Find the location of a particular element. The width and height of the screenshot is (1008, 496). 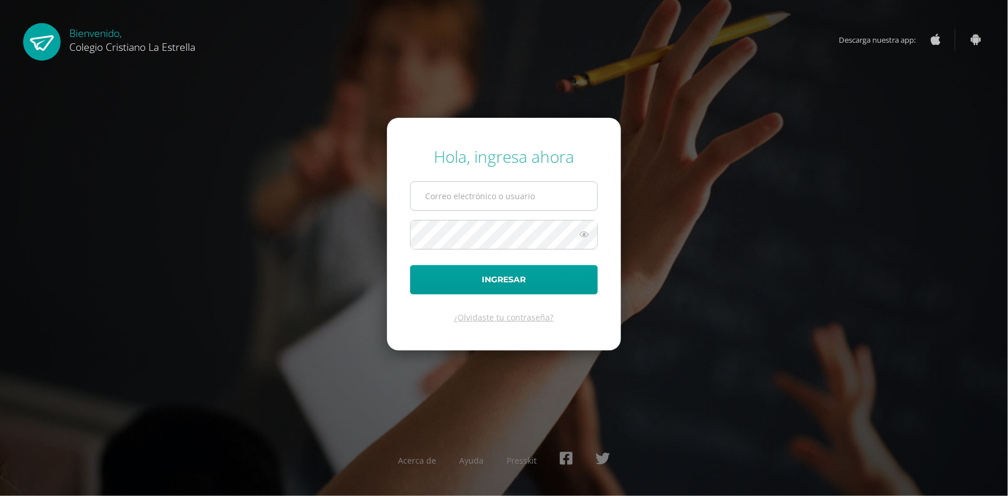

span: Descarga nuestra app: is located at coordinates (883, 40).